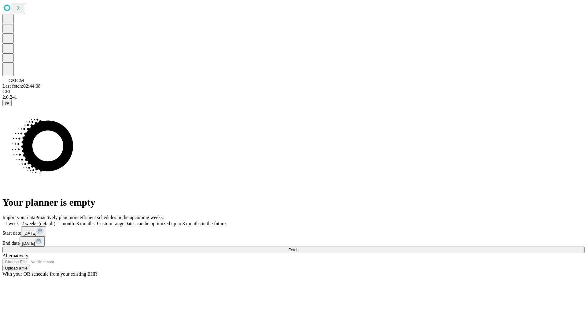  Describe the element at coordinates (175, 223) in the screenshot. I see `span: Dates can be optimized up to 3 months in the future.` at that location.